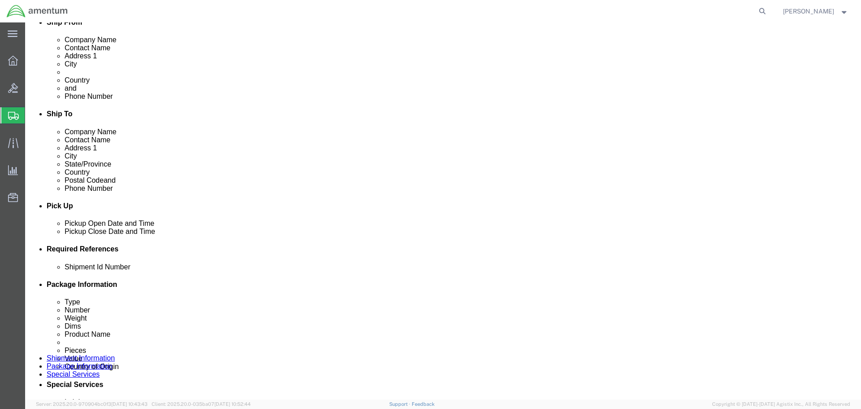  What do you see at coordinates (809, 11) in the screenshot?
I see `span: Nick Blake` at bounding box center [809, 11].